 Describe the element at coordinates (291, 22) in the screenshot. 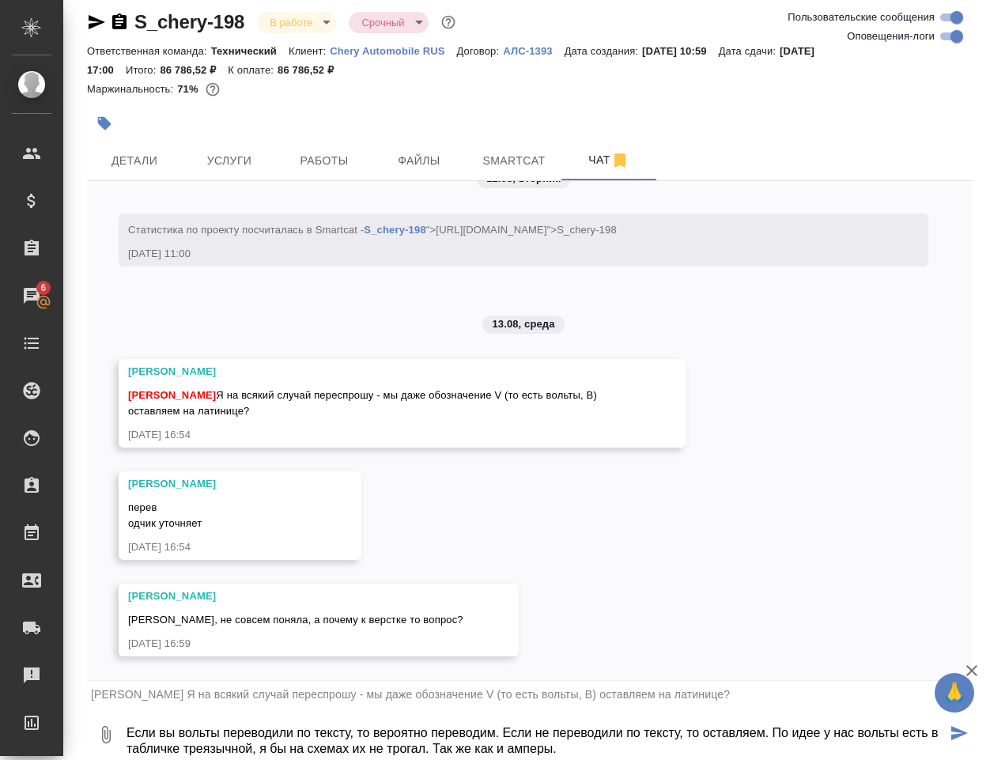

I see `button: В работе` at that location.